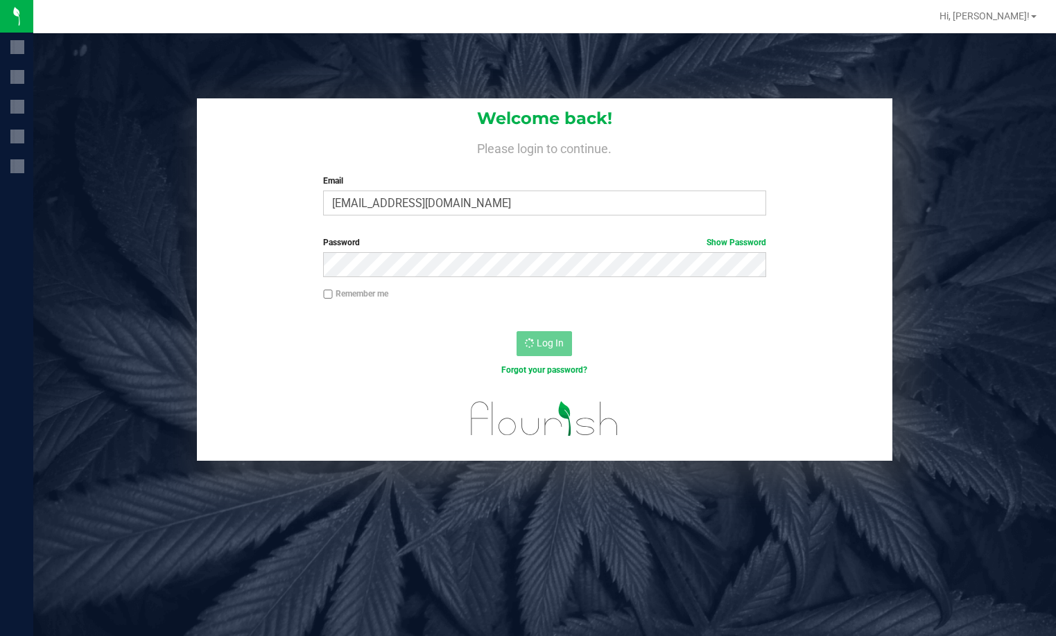 Image resolution: width=1056 pixels, height=636 pixels. What do you see at coordinates (544, 370) in the screenshot?
I see `a: Forgot your password?` at bounding box center [544, 370].